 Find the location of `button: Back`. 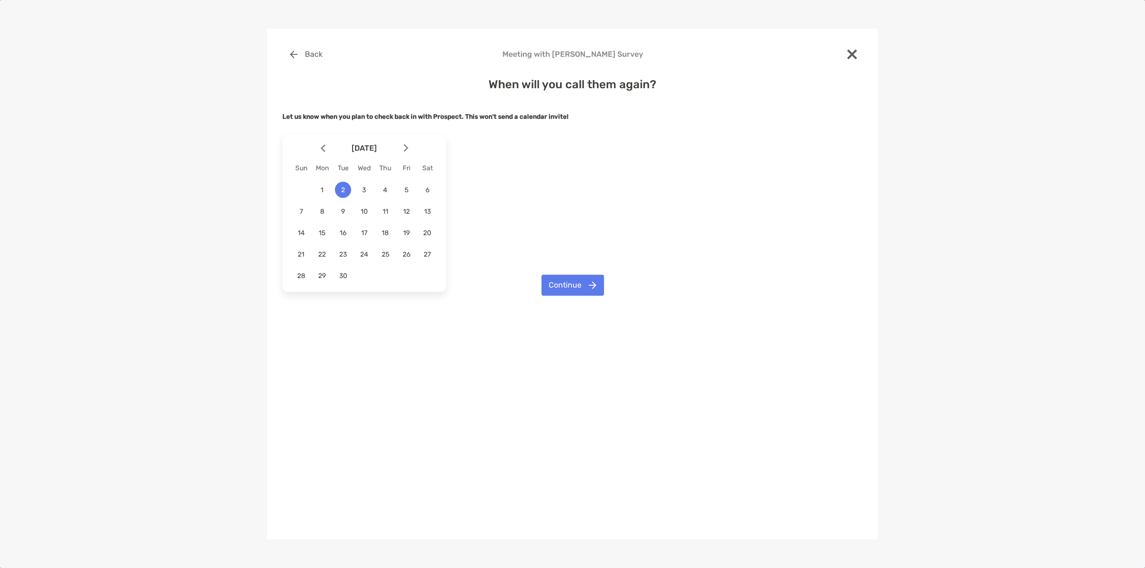

button: Back is located at coordinates (306, 54).